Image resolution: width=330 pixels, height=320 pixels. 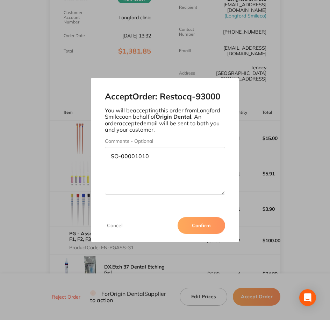 I want to click on p: You will be accepting this order from Longford Smileco on behalf of . An order accepted email wil..., so click(x=165, y=120).